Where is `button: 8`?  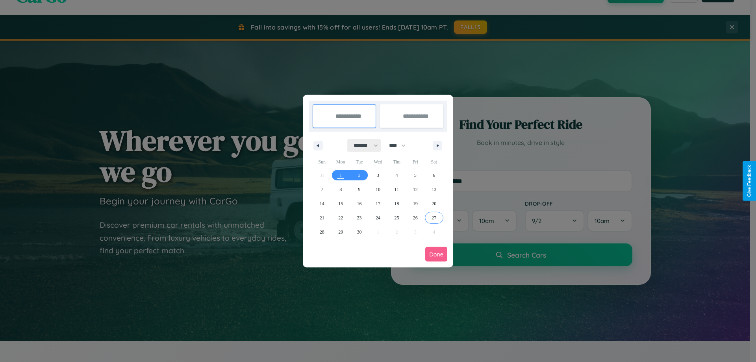 button: 8 is located at coordinates (340, 189).